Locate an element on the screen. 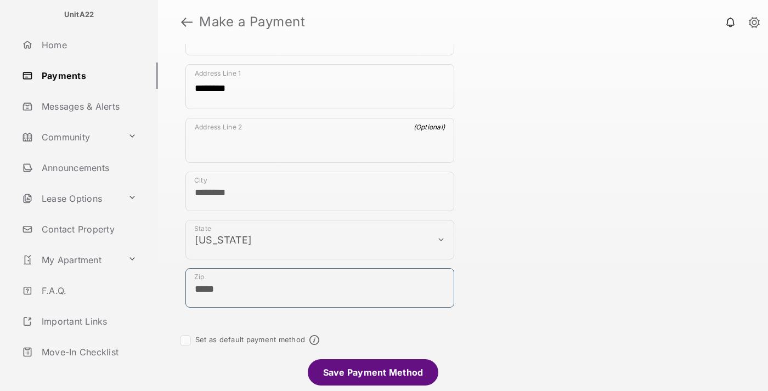 Image resolution: width=768 pixels, height=391 pixels. a: Lease Options is located at coordinates (70, 199).